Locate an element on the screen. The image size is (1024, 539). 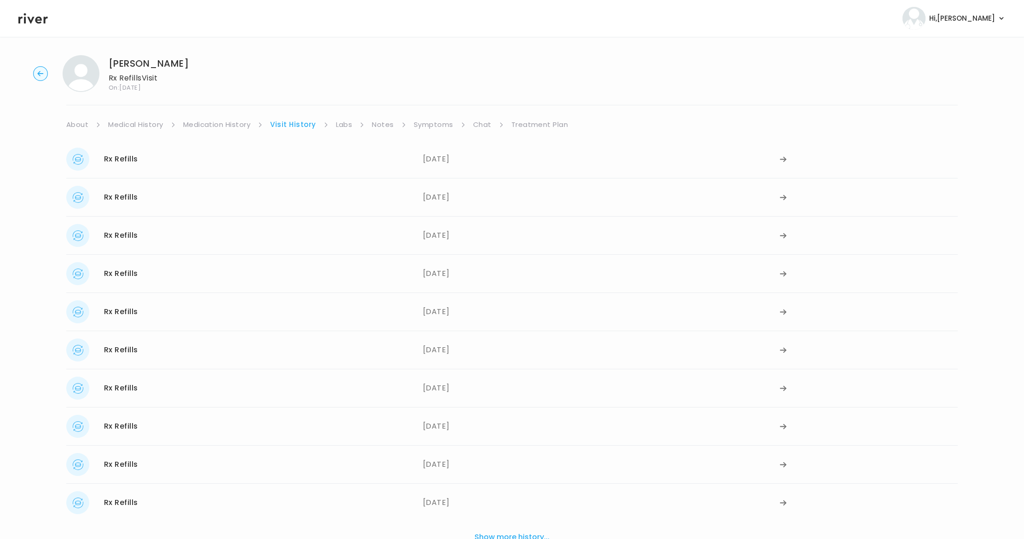
a: Labs is located at coordinates (344, 125).